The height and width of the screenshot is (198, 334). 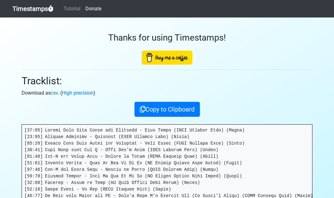 I want to click on a: Tutorial, so click(x=72, y=9).